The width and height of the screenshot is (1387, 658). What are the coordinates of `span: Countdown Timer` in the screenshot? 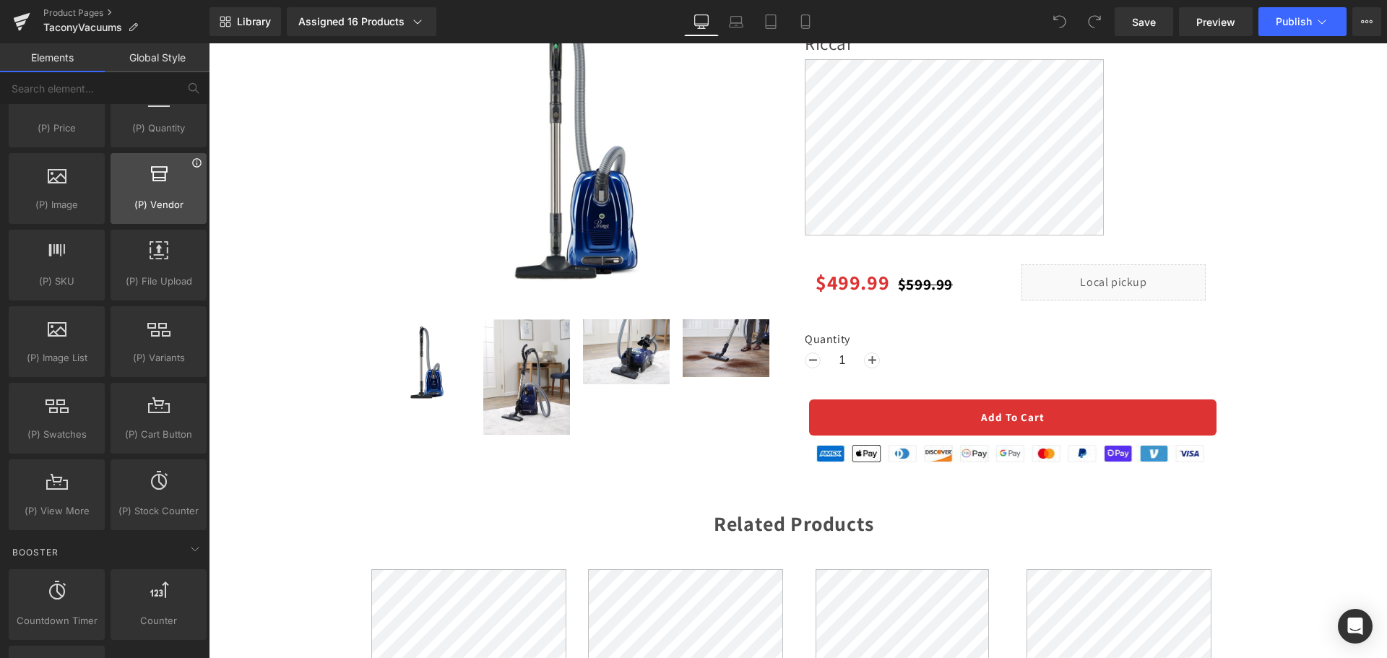 It's located at (56, 621).